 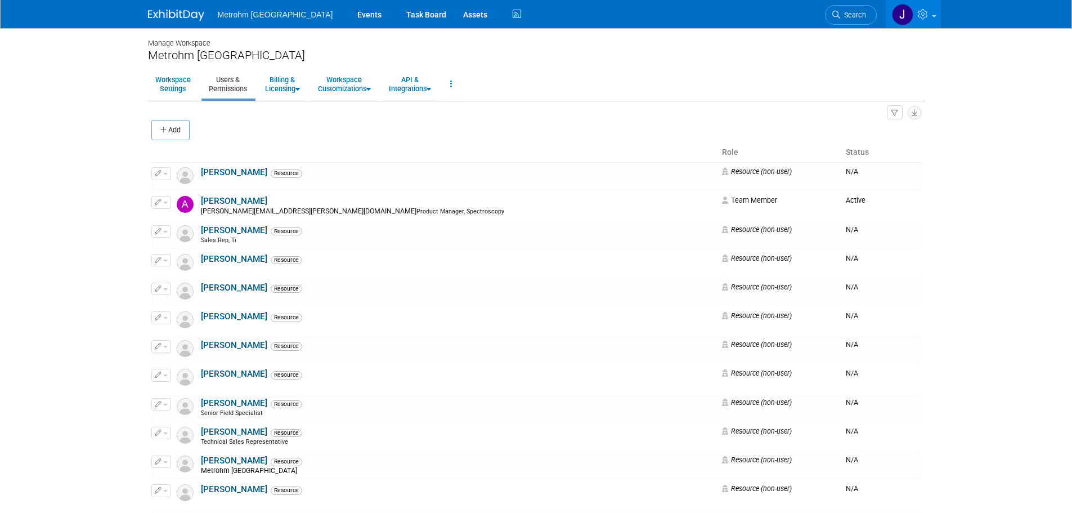 What do you see at coordinates (244, 441) in the screenshot?
I see `span: Technical Sales Representative` at bounding box center [244, 441].